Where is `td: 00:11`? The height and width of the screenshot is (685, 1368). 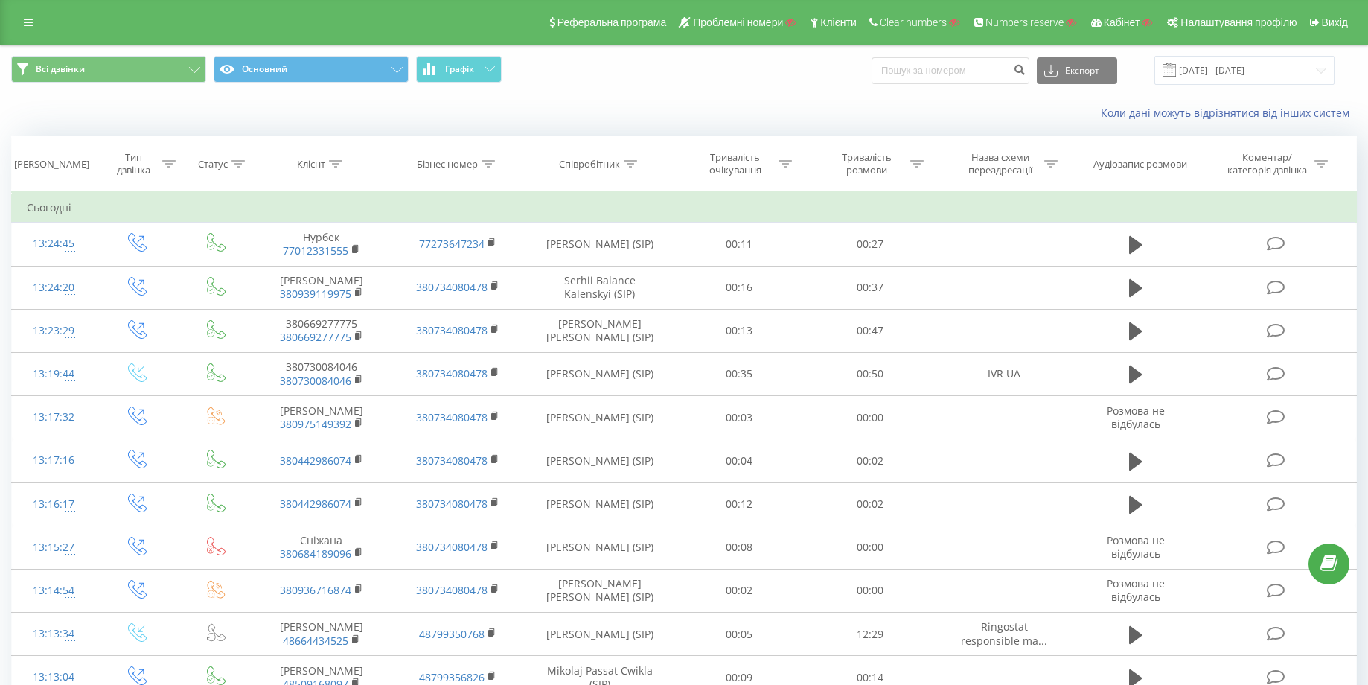 td: 00:11 is located at coordinates (739, 244).